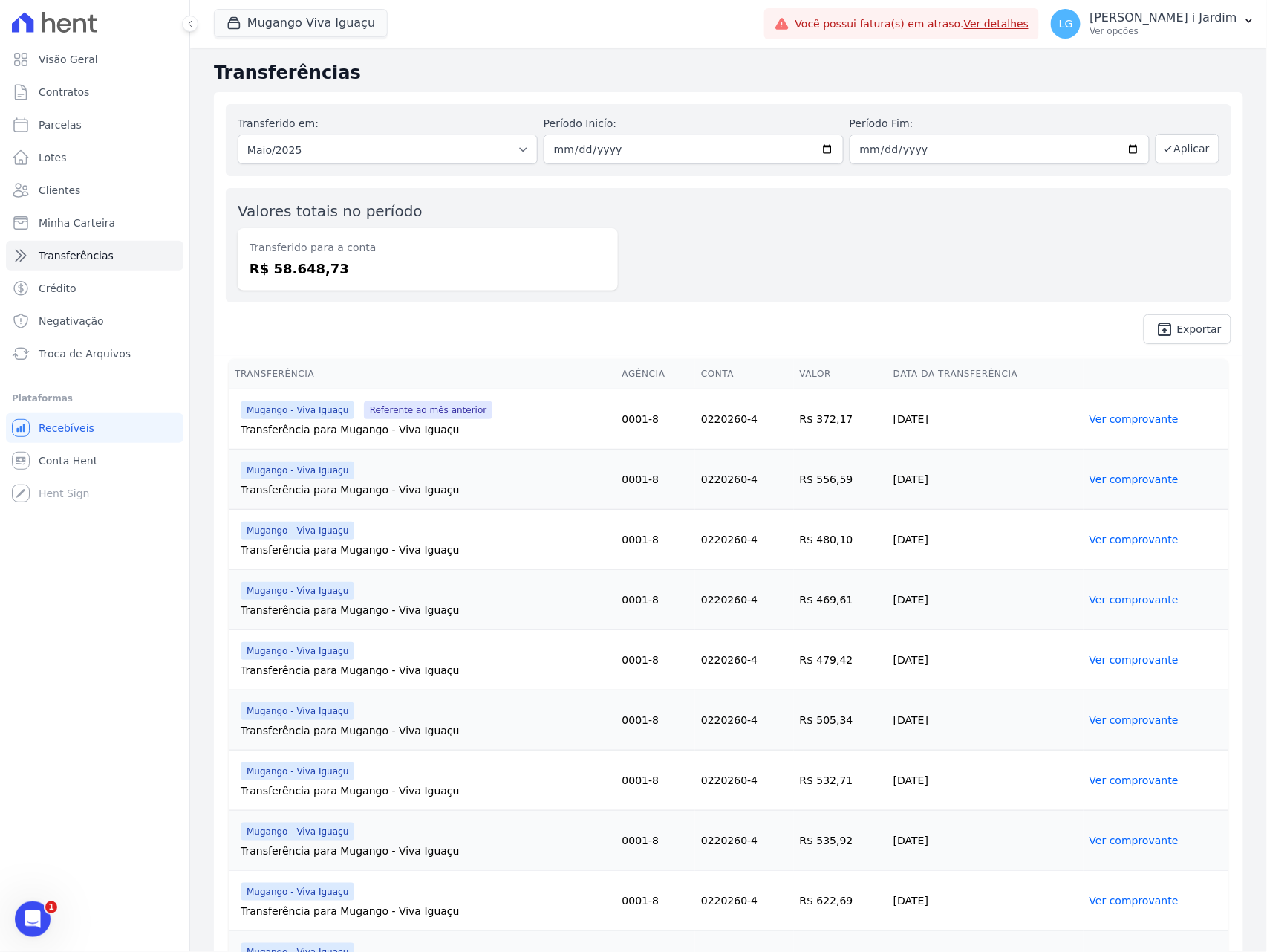 The height and width of the screenshot is (952, 1267). Describe the element at coordinates (301, 23) in the screenshot. I see `button: Mugango Viva Iguaçu` at that location.